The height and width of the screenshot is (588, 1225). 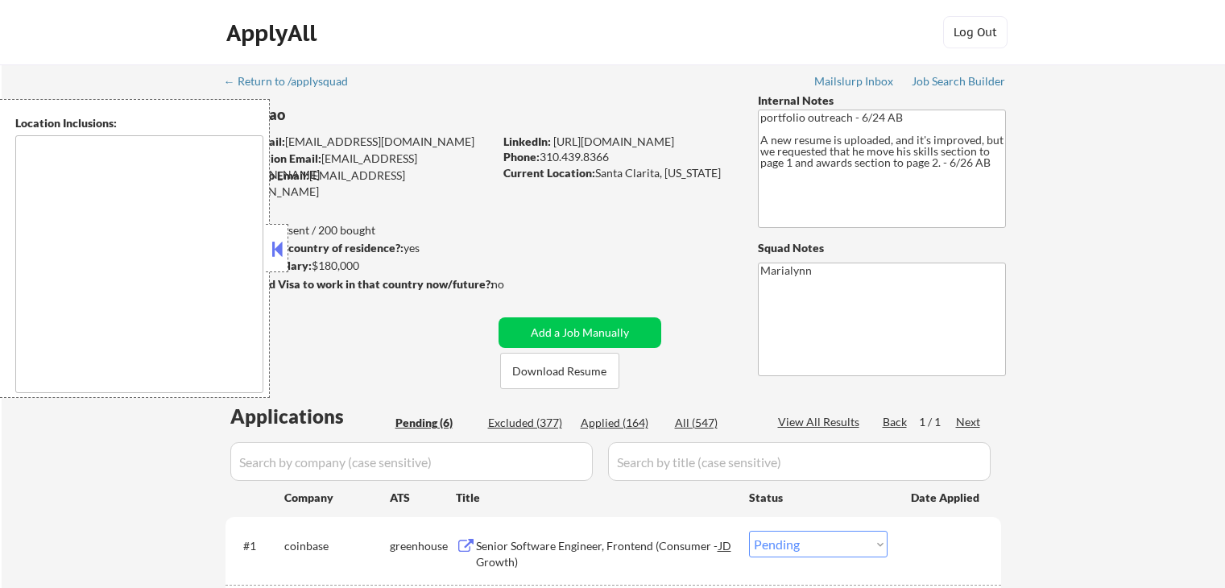 I want to click on div: Mailslurp Inbox, so click(x=855, y=81).